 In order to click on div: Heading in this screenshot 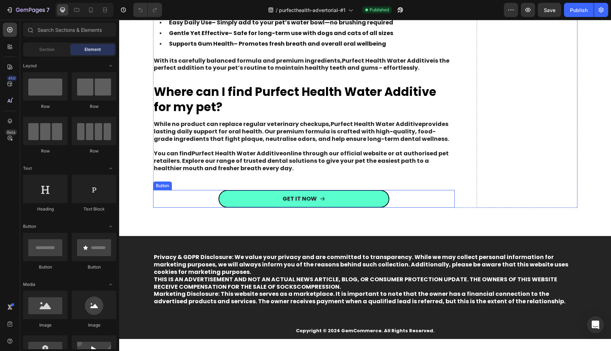, I will do `click(45, 209)`.